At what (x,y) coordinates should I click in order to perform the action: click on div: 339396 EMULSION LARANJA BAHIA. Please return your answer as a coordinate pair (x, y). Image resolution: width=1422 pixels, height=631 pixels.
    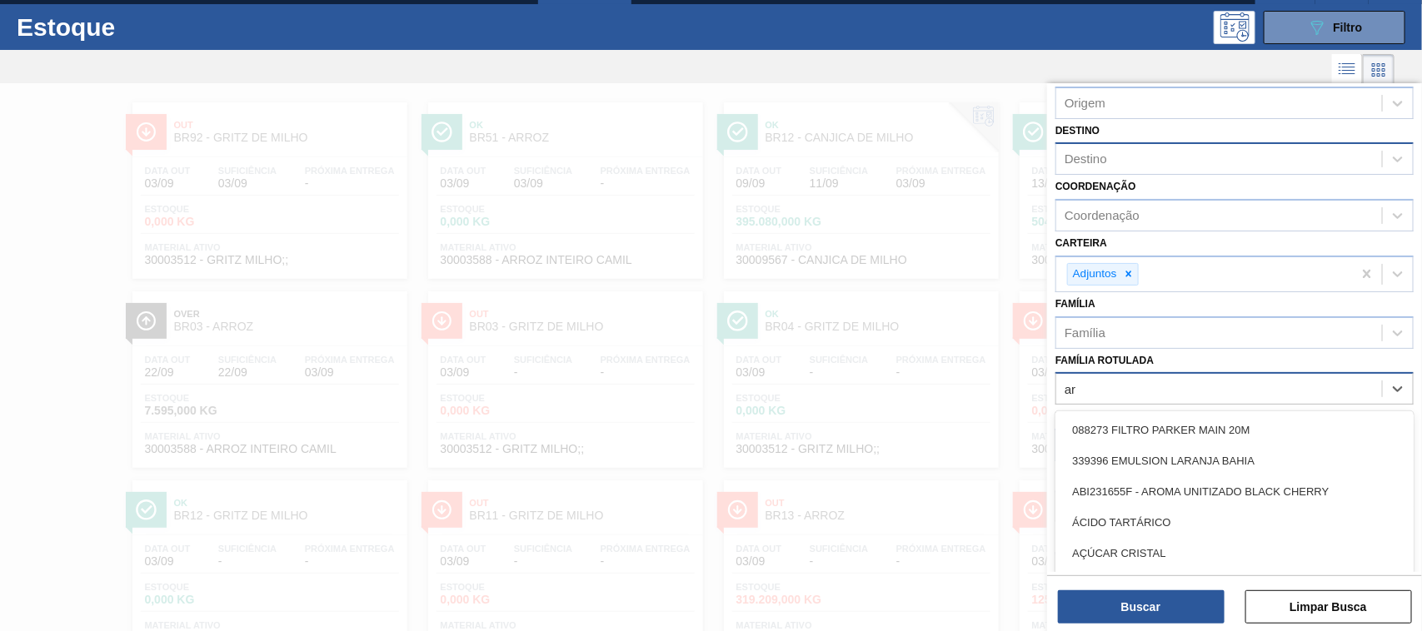
    Looking at the image, I should click on (1234, 461).